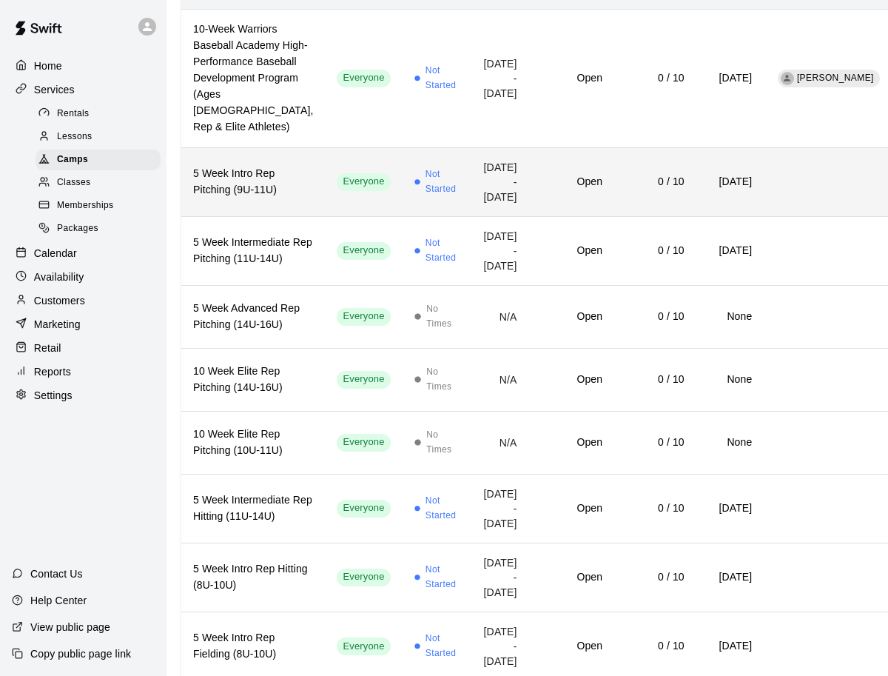  Describe the element at coordinates (83, 324) in the screenshot. I see `a: Marketing` at that location.